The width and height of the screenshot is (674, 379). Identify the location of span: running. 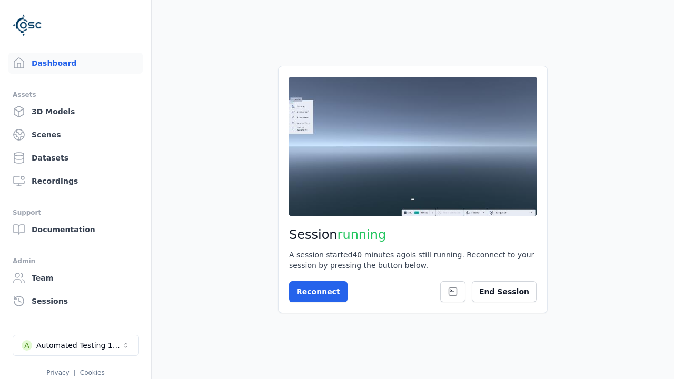
(362, 235).